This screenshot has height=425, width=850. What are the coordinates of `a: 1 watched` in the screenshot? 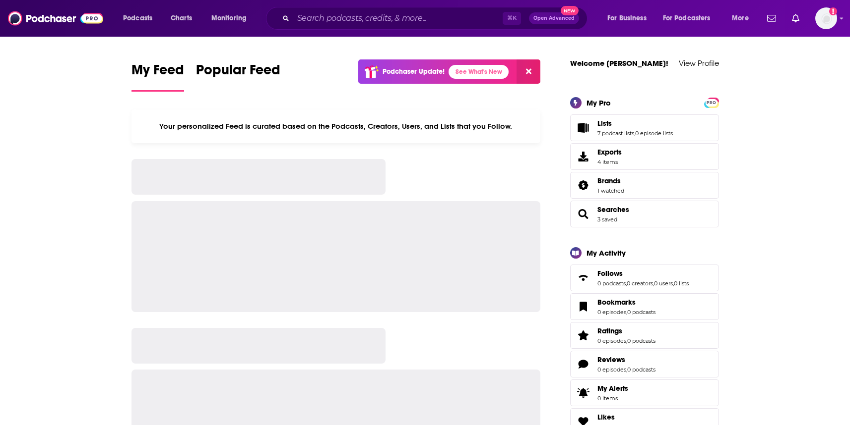 It's located at (610, 191).